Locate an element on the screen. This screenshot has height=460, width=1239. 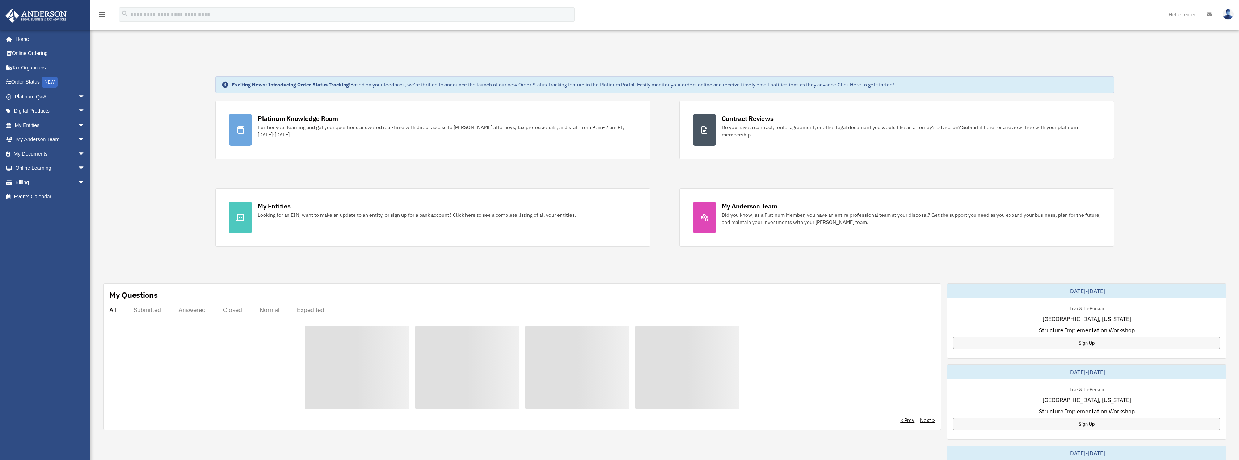
div: Based on your feedback, we're thrilled to announce the launch of our new Order Status Tracking fe... is located at coordinates (563, 85).